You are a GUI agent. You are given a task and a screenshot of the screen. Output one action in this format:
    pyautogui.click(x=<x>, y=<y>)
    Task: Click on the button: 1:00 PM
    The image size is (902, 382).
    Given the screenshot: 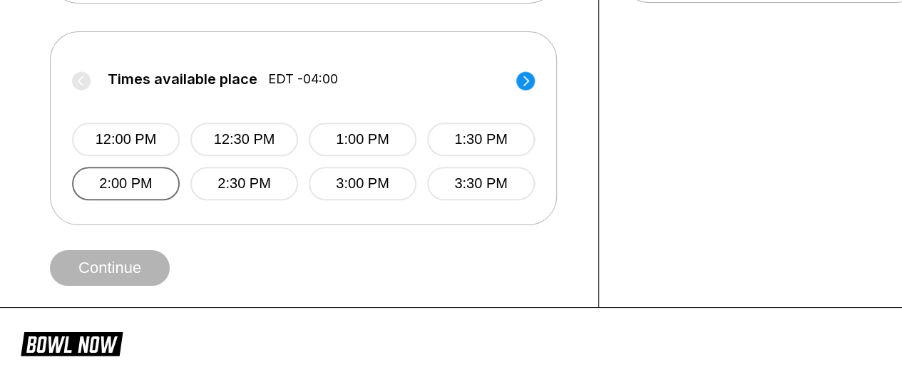 What is the action you would take?
    pyautogui.click(x=362, y=139)
    